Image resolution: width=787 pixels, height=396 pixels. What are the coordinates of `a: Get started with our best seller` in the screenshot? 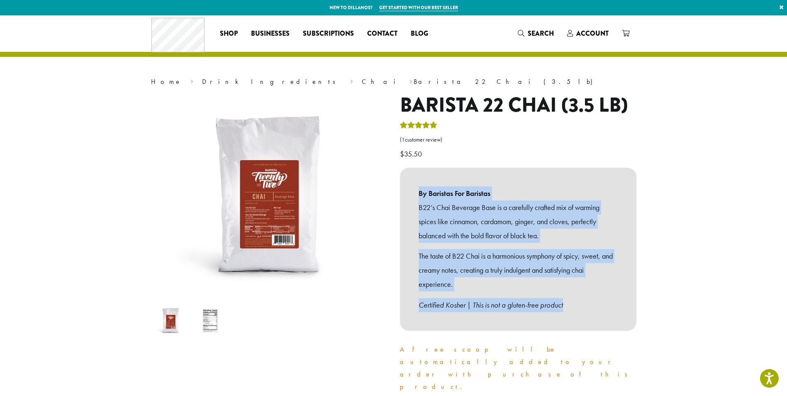 It's located at (419, 7).